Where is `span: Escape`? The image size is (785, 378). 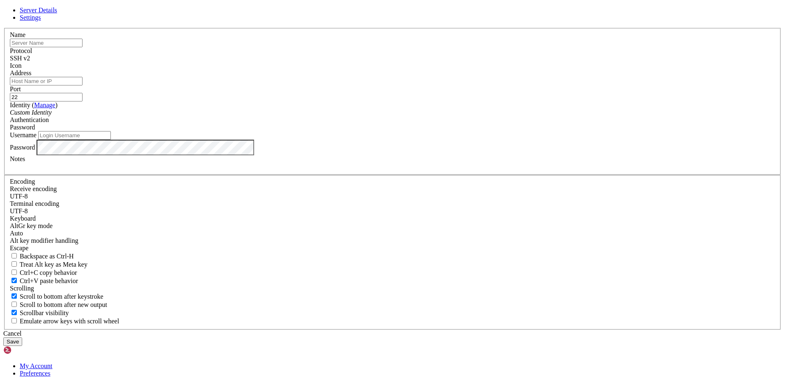
span: Escape is located at coordinates (19, 247).